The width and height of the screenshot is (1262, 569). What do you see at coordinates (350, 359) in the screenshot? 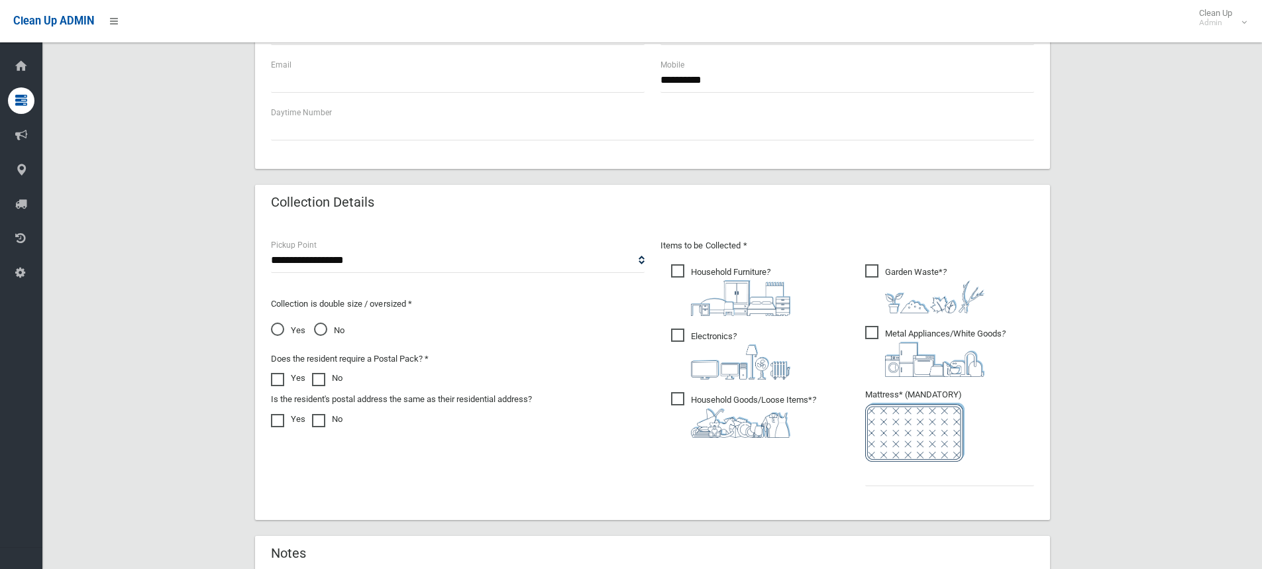
I see `label: Does the resident require a Postal Pack? *` at bounding box center [350, 359].